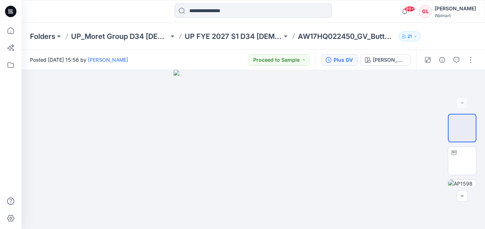 This screenshot has height=229, width=485. Describe the element at coordinates (253, 150) in the screenshot. I see `img: eyJhbGciOiJIUzI1NiIsImtpZCI6IjAiLCJzbHQiOiJzZXMiLCJ0eXAiOiJKV1QifQ.eyJkYXRhIjp7InR5cGUiOiJzdG9yYW...` at that location.